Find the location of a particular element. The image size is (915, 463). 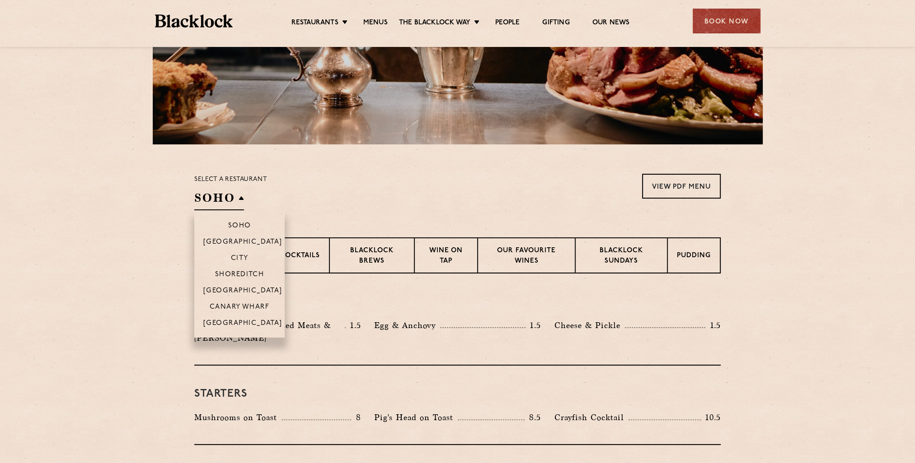

a: Our News is located at coordinates (611, 23).